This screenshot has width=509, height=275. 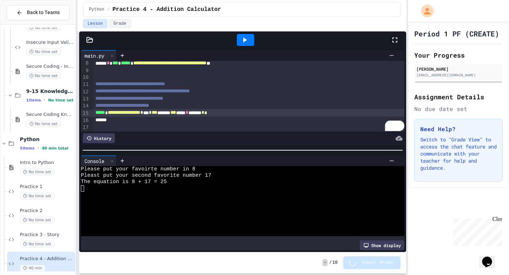 I want to click on span: Secure Coding - Input Validation, so click(x=50, y=66).